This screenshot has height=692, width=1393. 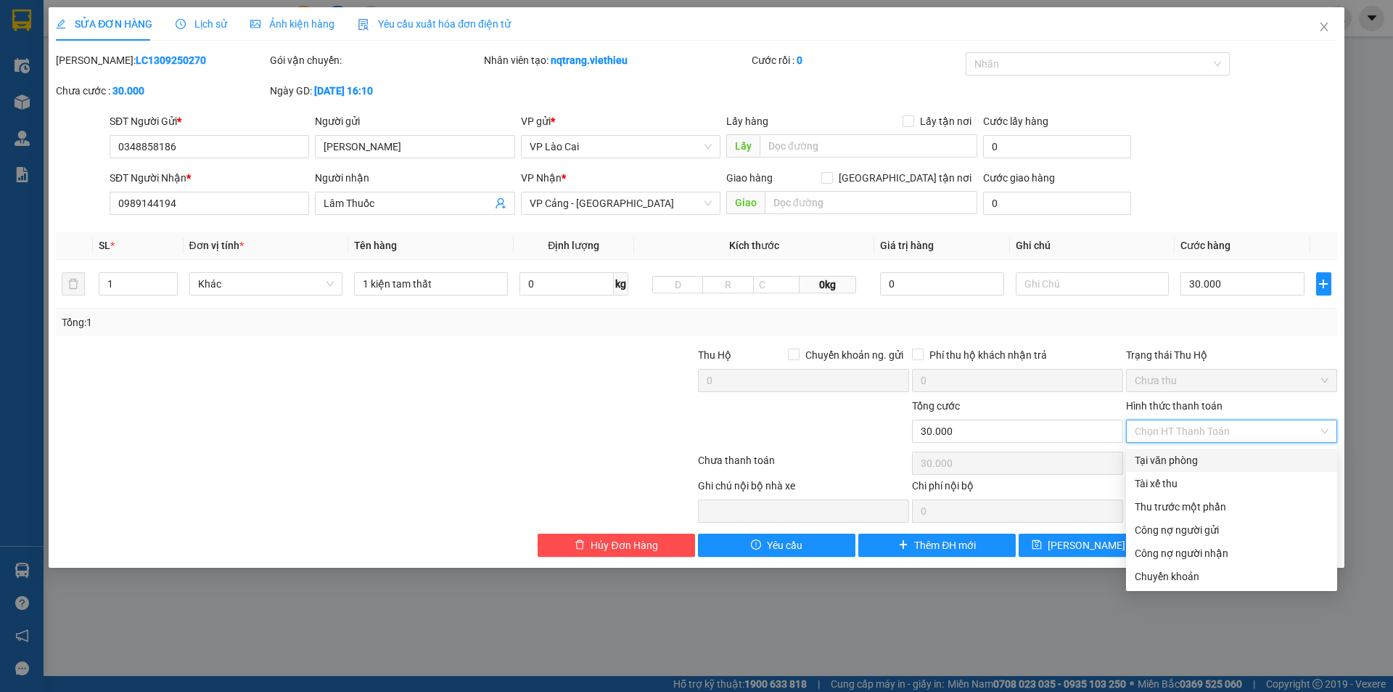 I want to click on span: VP Nhận, so click(x=541, y=178).